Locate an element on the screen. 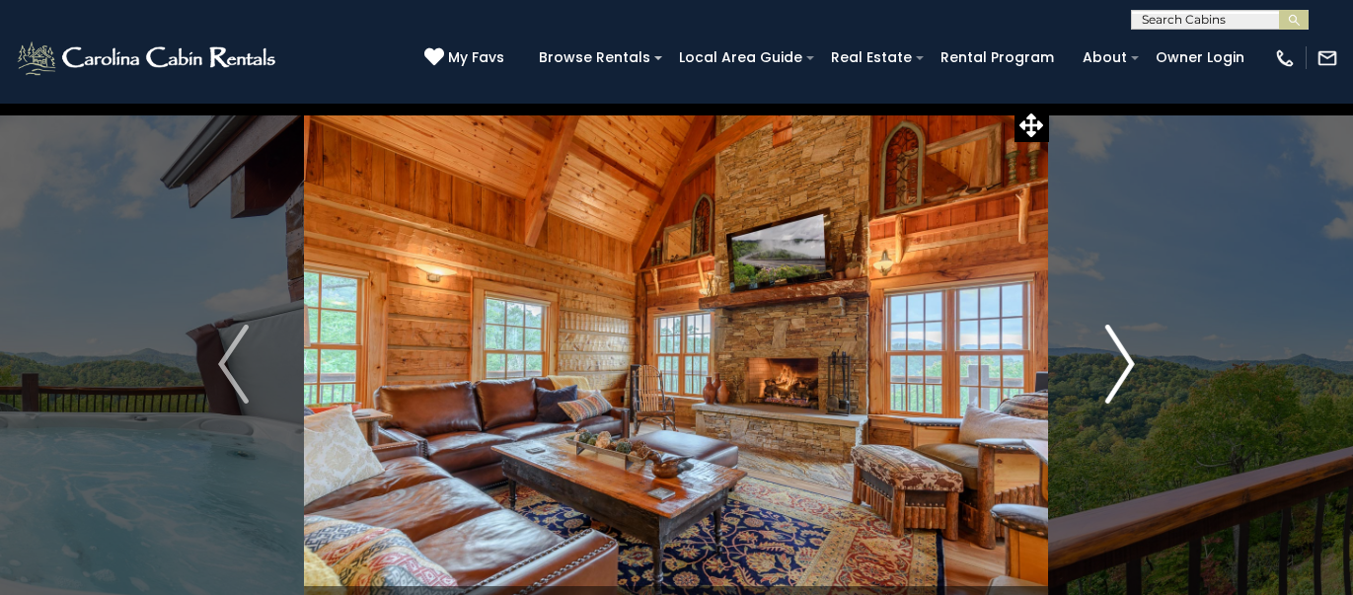  img: mail-regular-white.png is located at coordinates (1327, 58).